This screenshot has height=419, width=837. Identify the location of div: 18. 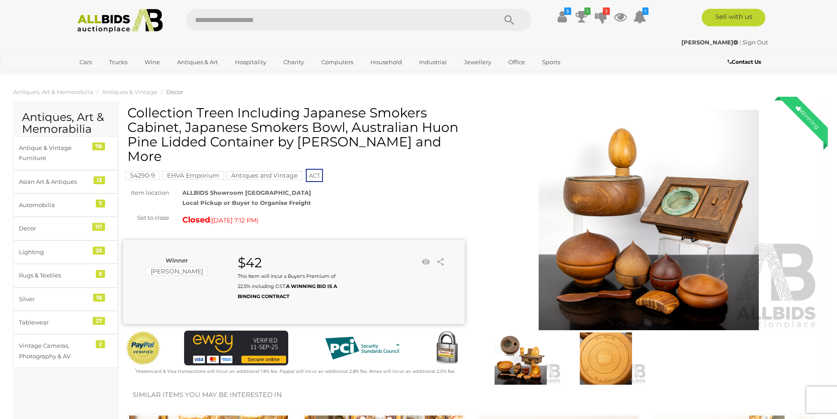
(99, 298).